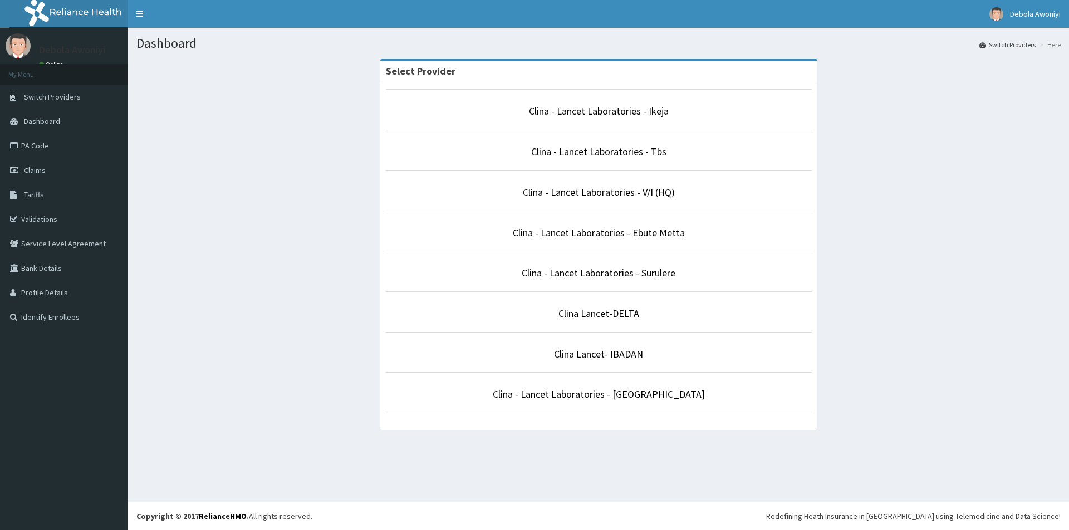 This screenshot has width=1069, height=530. Describe the element at coordinates (598, 43) in the screenshot. I see `h1: Dashboard` at that location.